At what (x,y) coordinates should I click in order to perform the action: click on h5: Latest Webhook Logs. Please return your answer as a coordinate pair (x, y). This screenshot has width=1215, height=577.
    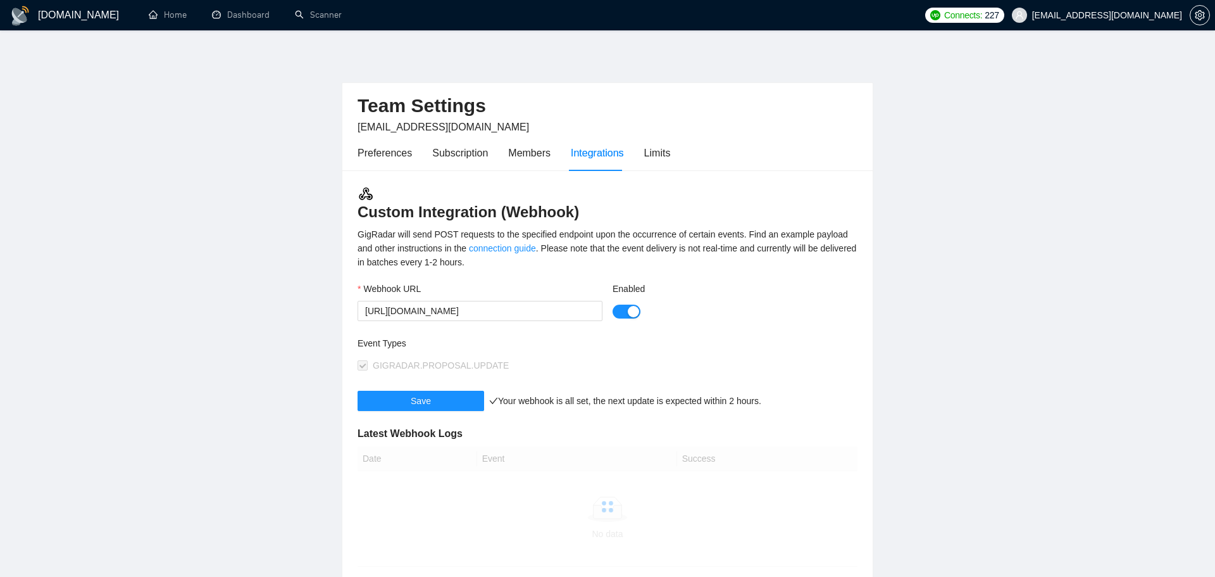
    Looking at the image, I should click on (608, 434).